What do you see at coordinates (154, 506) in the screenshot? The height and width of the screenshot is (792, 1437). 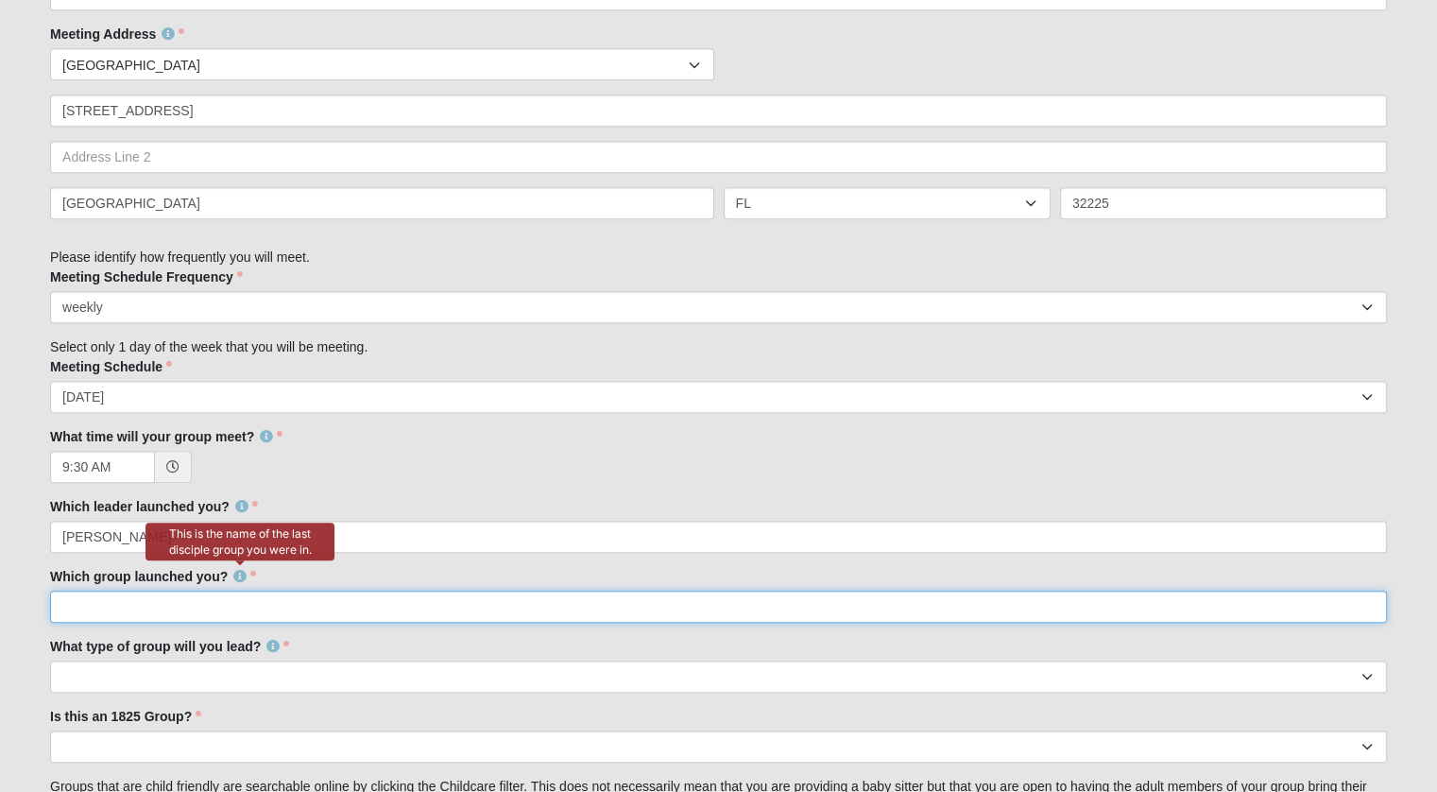 I see `label: Which leader launched you?` at bounding box center [154, 506].